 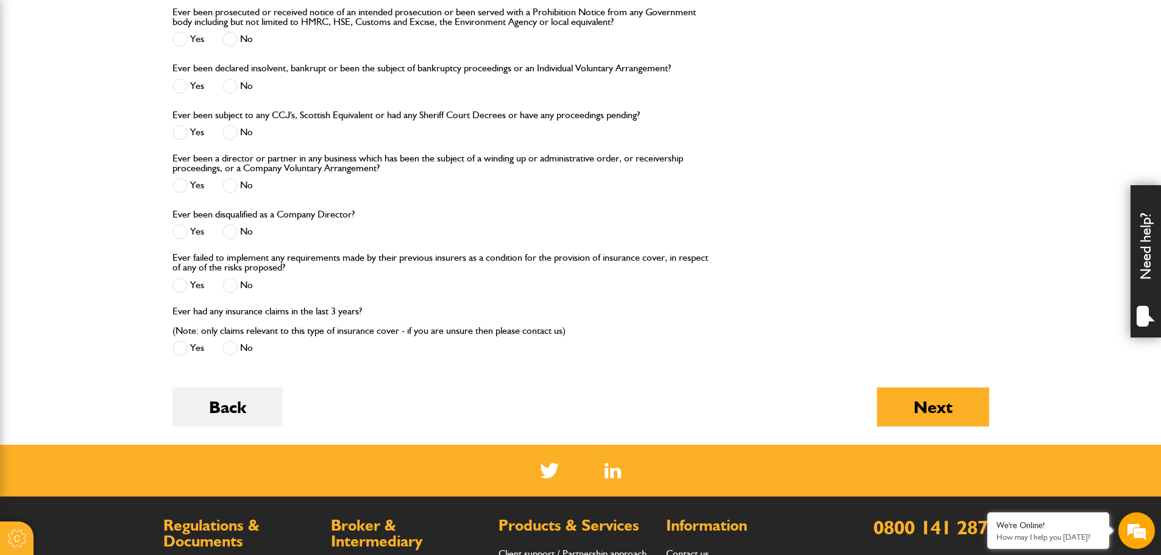 I want to click on img: d_20077148190_company_1631870298795_20077148190, so click(x=36, y=76).